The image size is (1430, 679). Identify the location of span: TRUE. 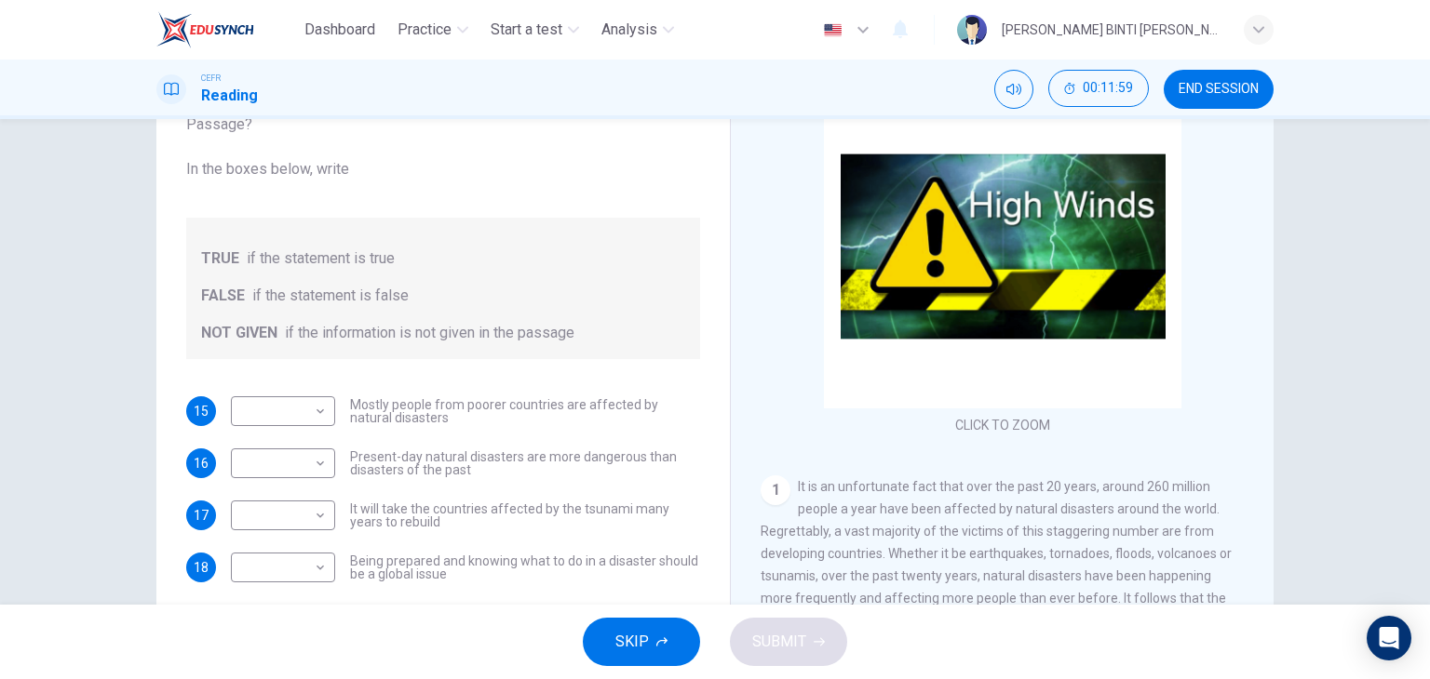
(220, 259).